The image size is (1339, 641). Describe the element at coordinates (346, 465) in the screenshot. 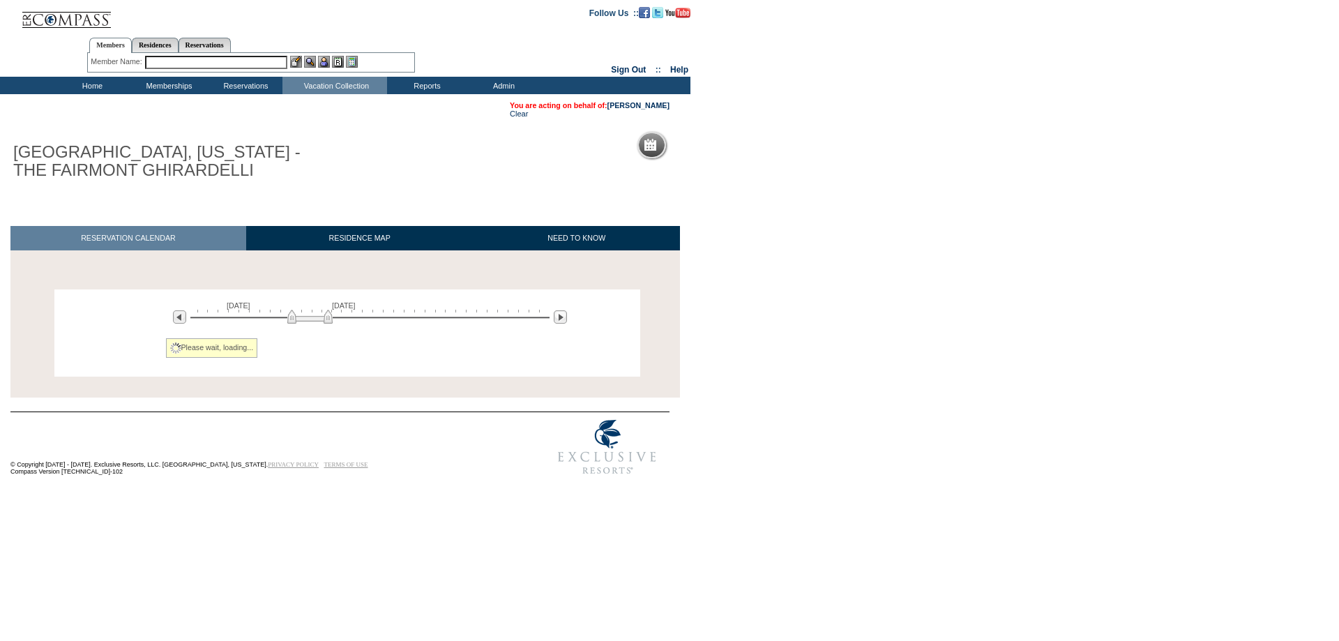

I see `a: TERMS OF USE` at that location.